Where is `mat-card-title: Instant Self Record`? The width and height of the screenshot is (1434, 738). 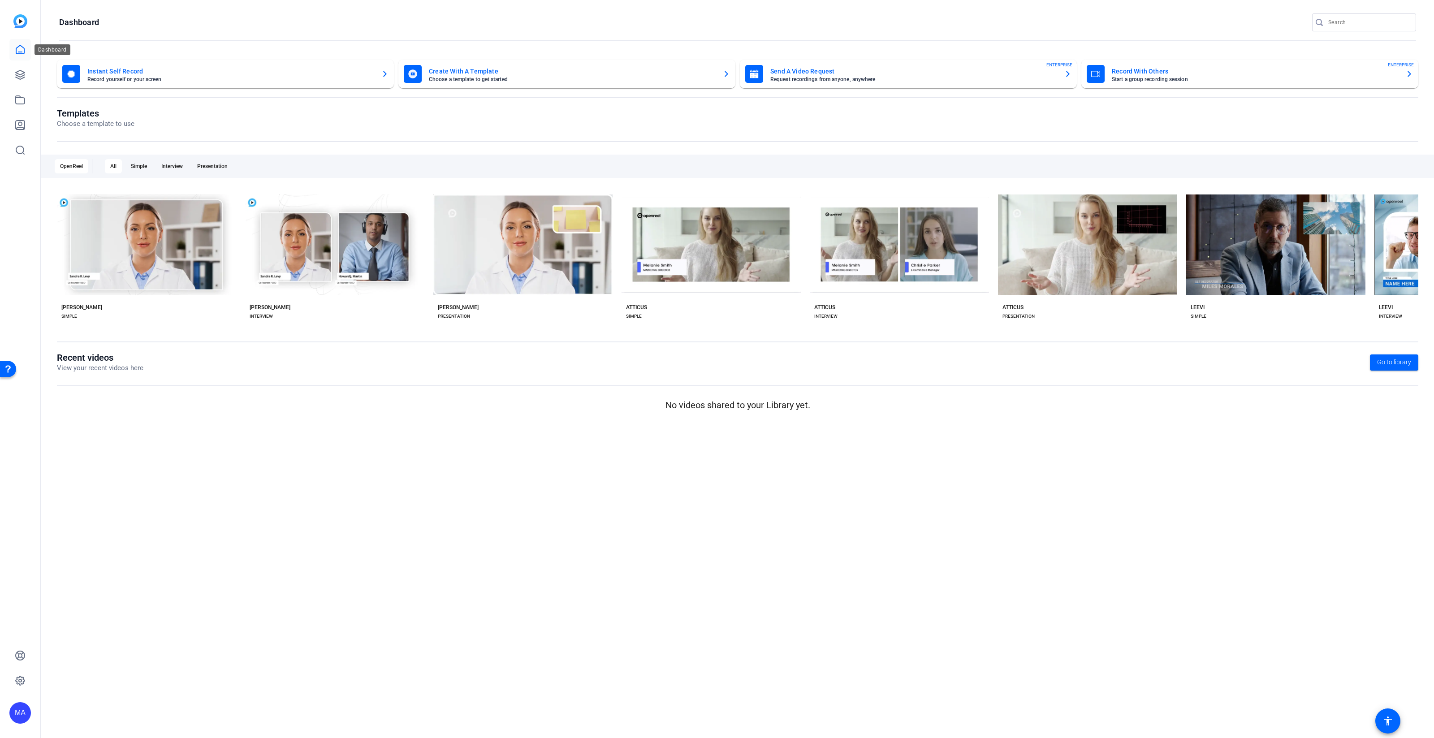
mat-card-title: Instant Self Record is located at coordinates (231, 71).